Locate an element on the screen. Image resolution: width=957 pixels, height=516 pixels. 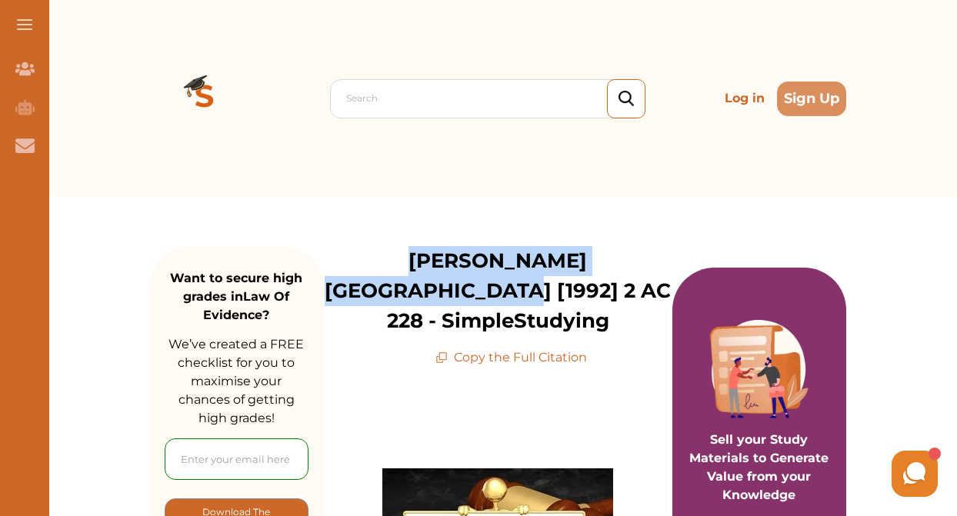
img: Purple card image is located at coordinates (759, 369).